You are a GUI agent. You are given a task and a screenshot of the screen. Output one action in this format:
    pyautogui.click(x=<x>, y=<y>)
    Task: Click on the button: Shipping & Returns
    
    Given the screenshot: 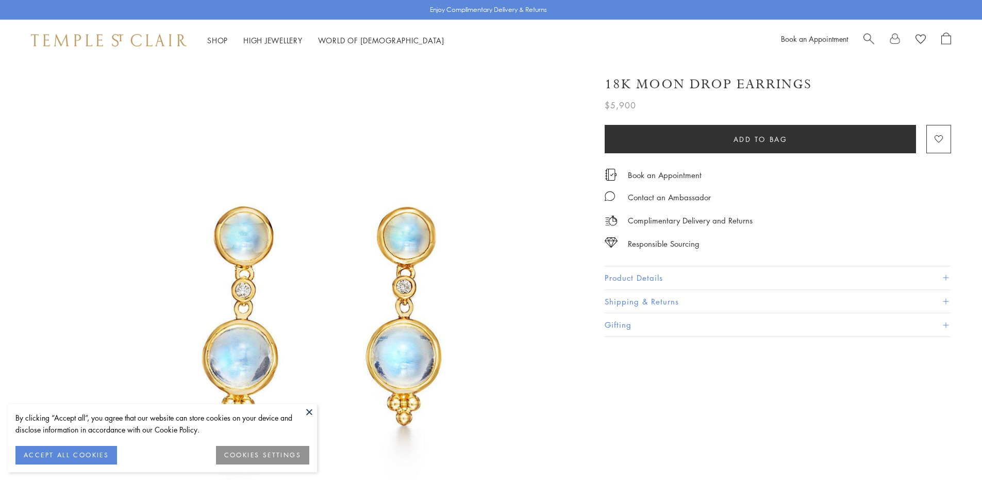 What is the action you would take?
    pyautogui.click(x=778, y=301)
    